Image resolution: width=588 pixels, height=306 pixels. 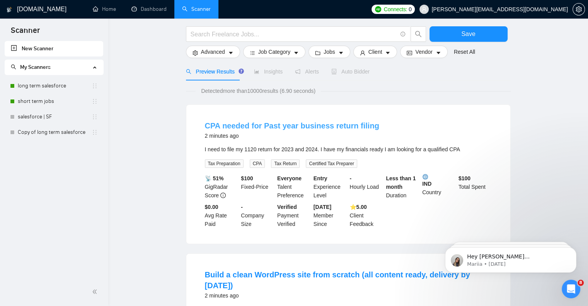 I want to click on span: Scanner, so click(x=25, y=33).